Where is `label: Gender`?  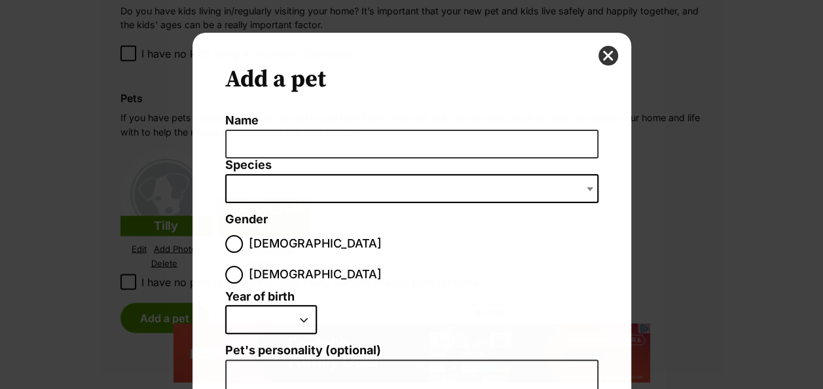 label: Gender is located at coordinates (246, 219).